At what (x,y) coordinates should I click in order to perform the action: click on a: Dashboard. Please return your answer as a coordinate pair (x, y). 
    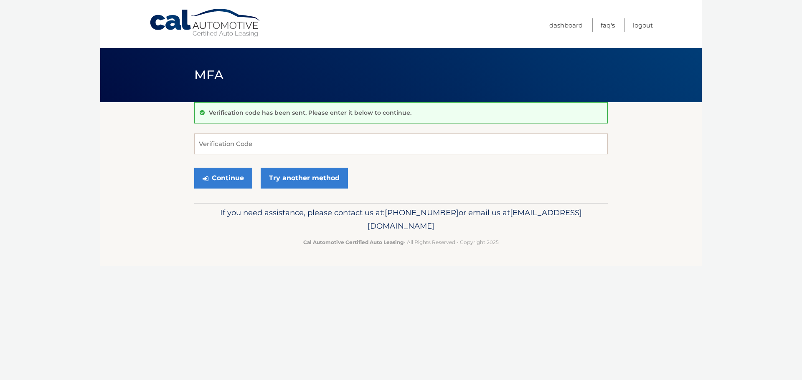
    Looking at the image, I should click on (566, 25).